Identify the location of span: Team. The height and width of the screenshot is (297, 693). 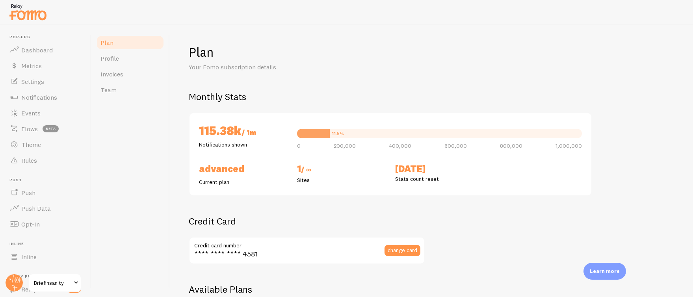
(108, 90).